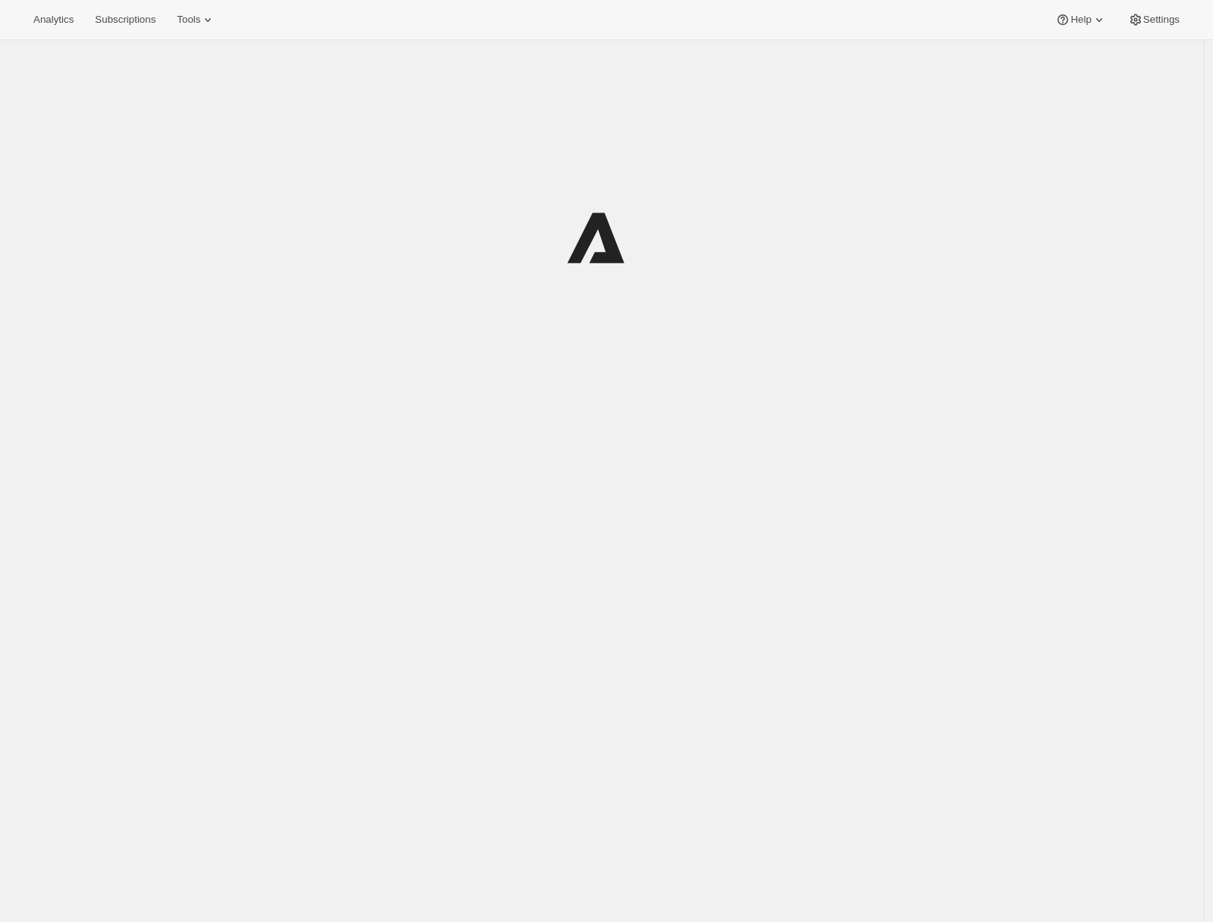 Image resolution: width=1213 pixels, height=922 pixels. What do you see at coordinates (1154, 20) in the screenshot?
I see `button: Settings` at bounding box center [1154, 20].